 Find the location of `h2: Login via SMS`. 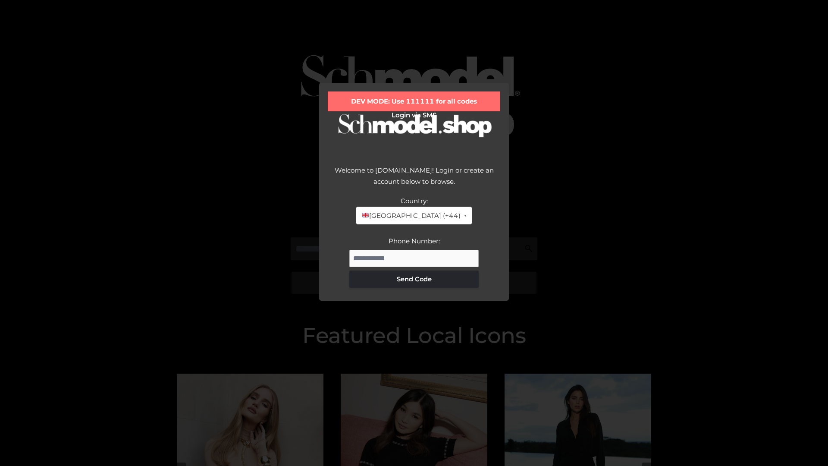

h2: Login via SMS is located at coordinates (414, 115).